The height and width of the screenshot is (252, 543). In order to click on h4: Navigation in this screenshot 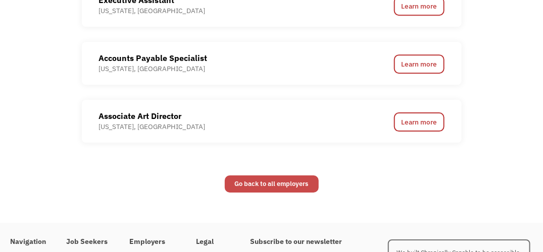, I will do `click(28, 242)`.